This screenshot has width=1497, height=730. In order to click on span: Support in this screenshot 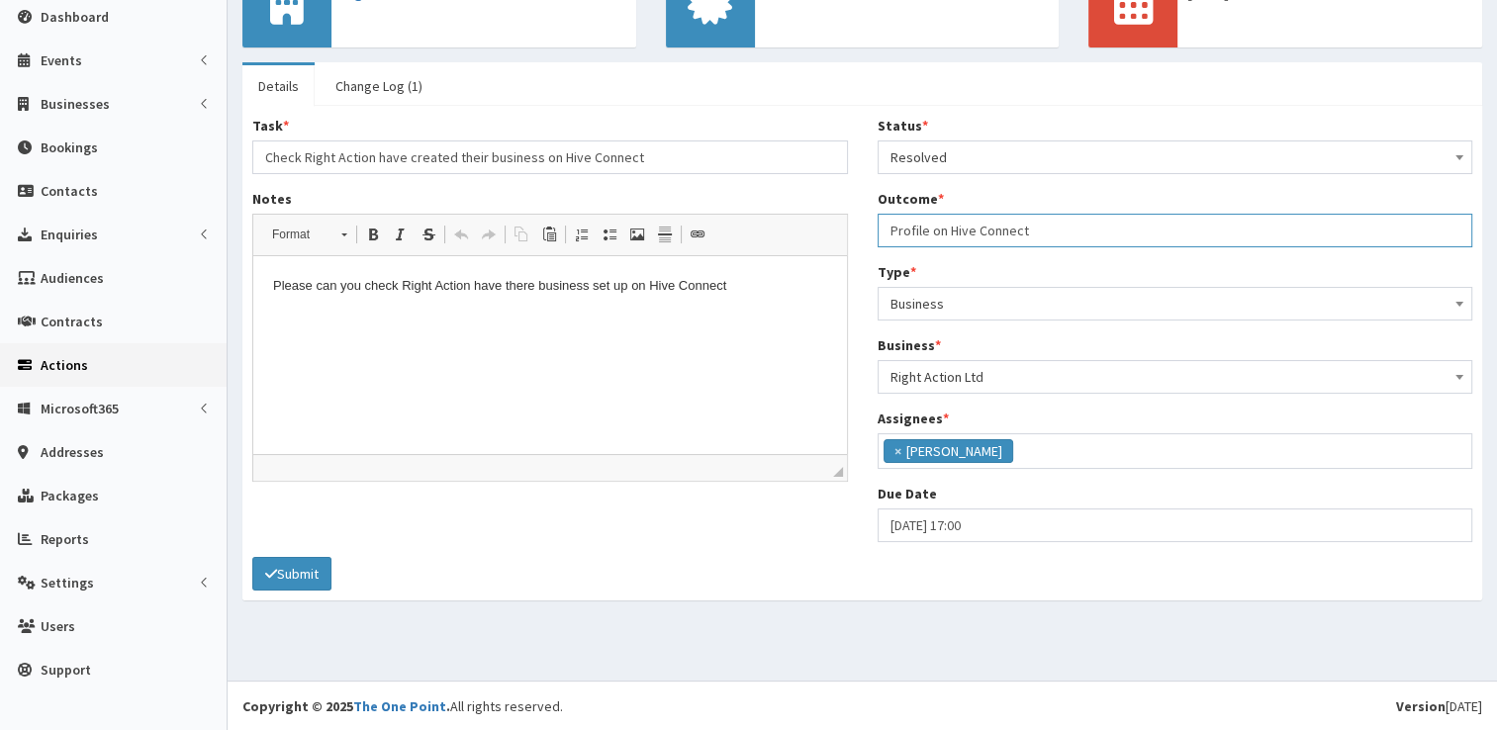, I will do `click(65, 670)`.